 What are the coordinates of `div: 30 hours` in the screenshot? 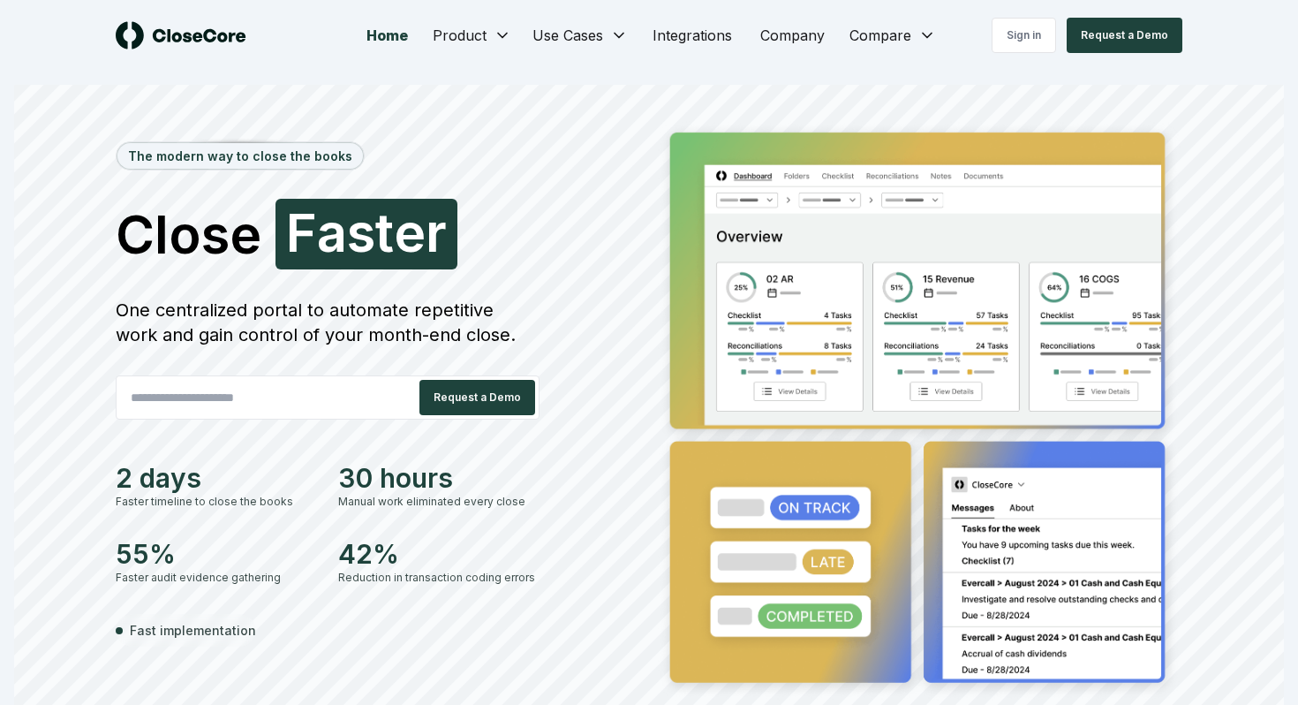 It's located at (439, 478).